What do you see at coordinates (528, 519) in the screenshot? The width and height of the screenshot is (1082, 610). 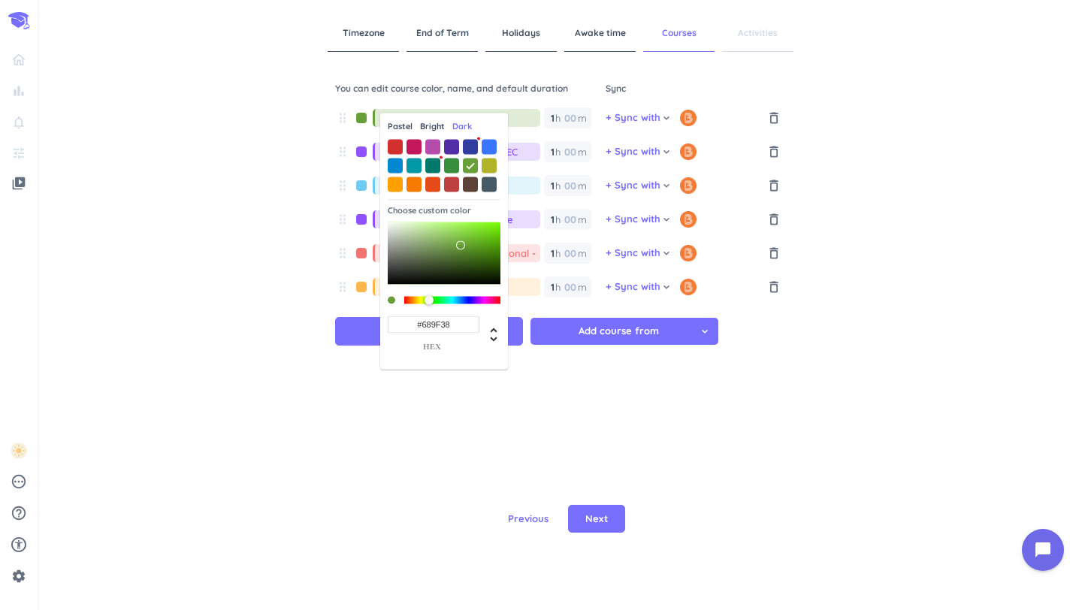 I see `button: Previous` at bounding box center [528, 519].